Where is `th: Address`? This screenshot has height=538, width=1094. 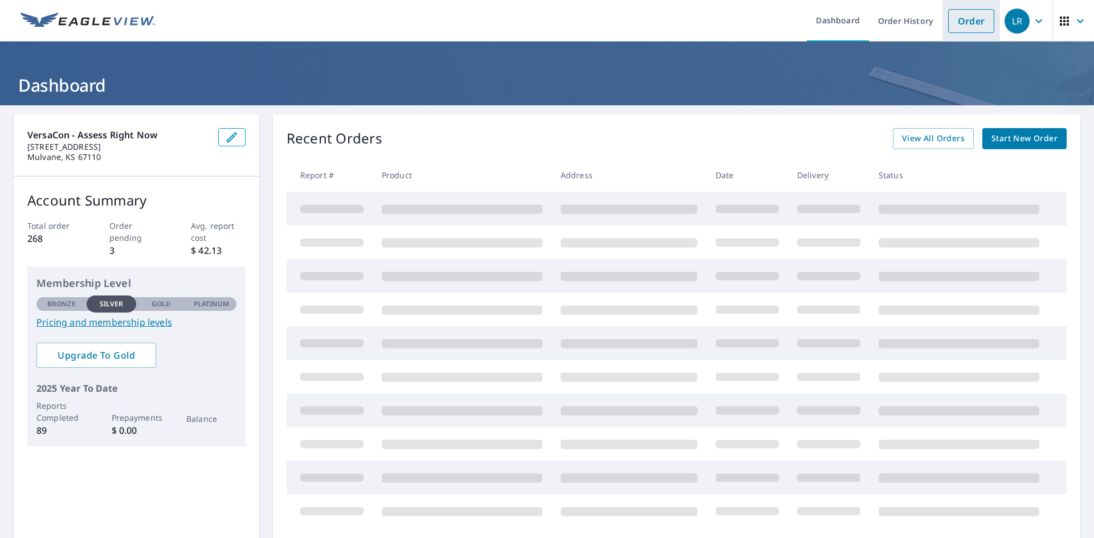
th: Address is located at coordinates (629, 175).